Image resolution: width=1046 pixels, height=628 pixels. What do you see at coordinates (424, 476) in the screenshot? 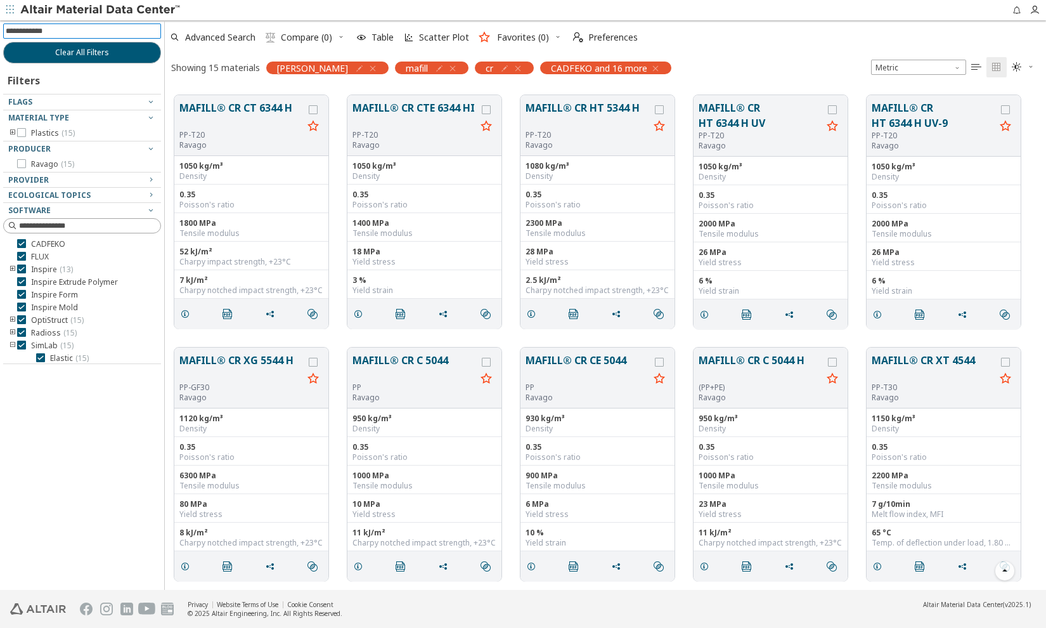
I see `div: 1000 MPa` at bounding box center [424, 476].